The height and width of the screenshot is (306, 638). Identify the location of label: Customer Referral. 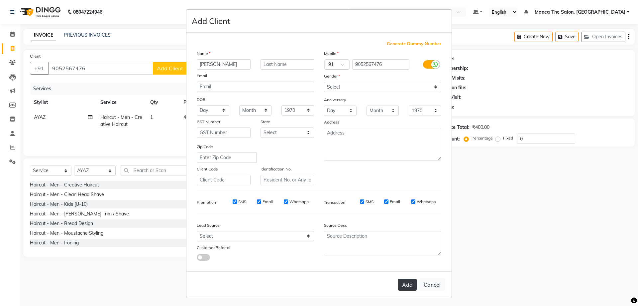
(213, 247).